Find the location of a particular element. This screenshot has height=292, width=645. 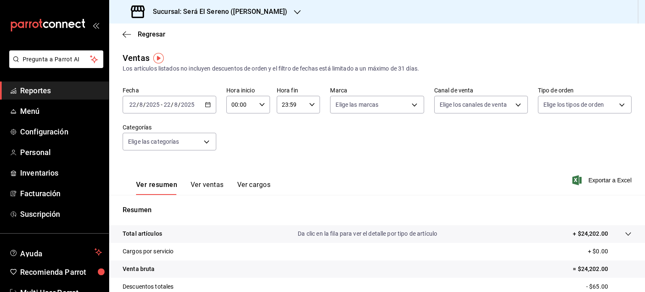

span: Inventarios is located at coordinates (61, 173).